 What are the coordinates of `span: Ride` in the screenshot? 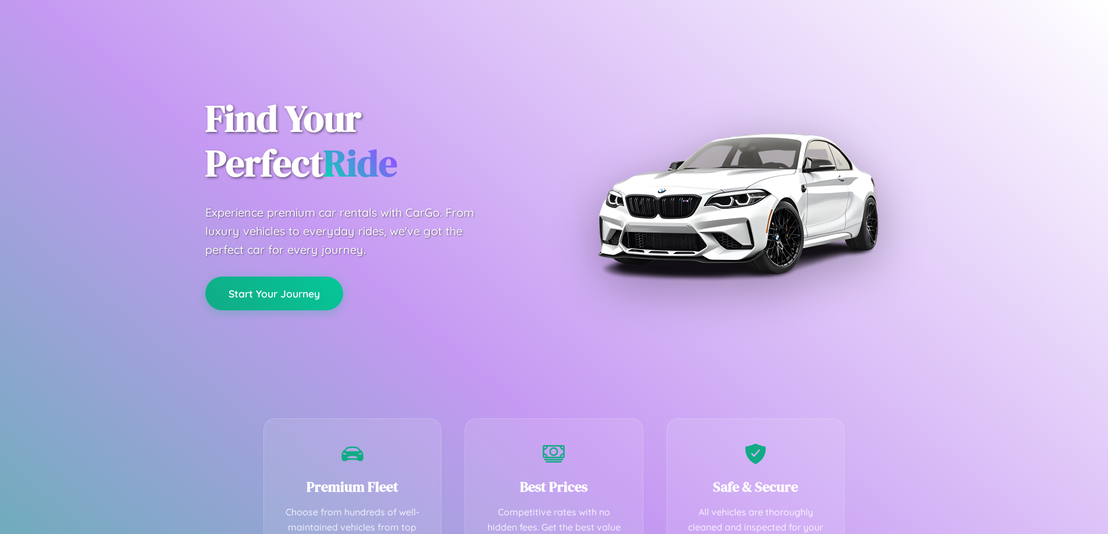 It's located at (360, 163).